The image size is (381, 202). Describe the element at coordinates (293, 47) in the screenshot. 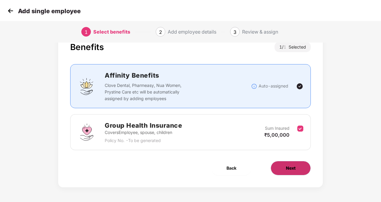

I see `div: 1 / Selected` at that location.